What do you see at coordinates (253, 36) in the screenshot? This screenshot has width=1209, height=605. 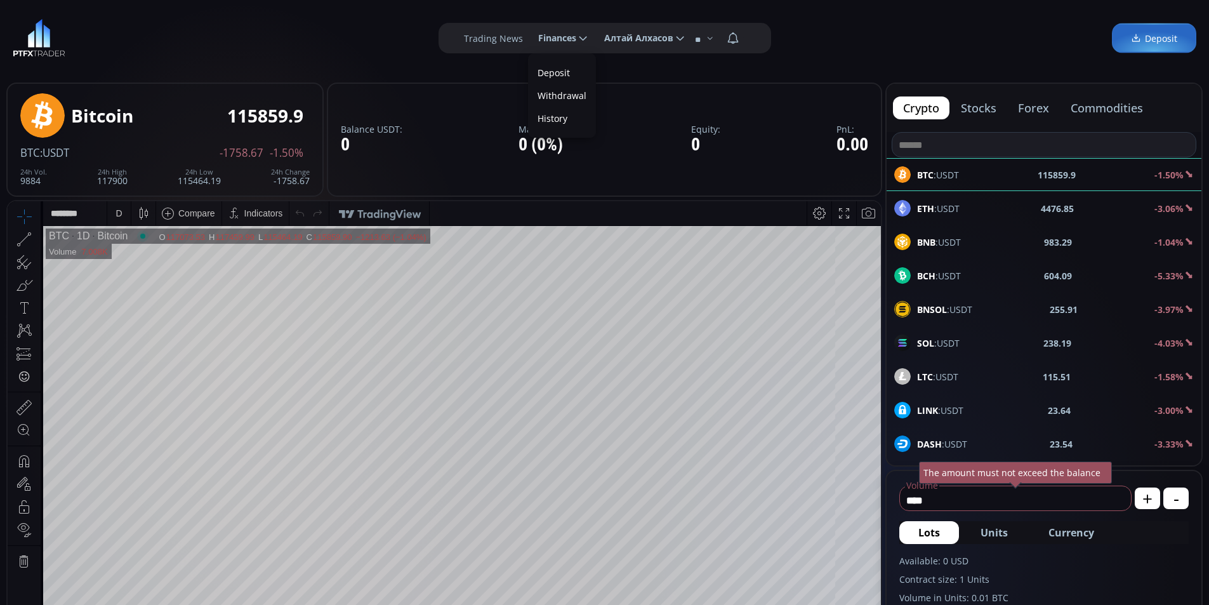 I see `div: L` at bounding box center [253, 36].